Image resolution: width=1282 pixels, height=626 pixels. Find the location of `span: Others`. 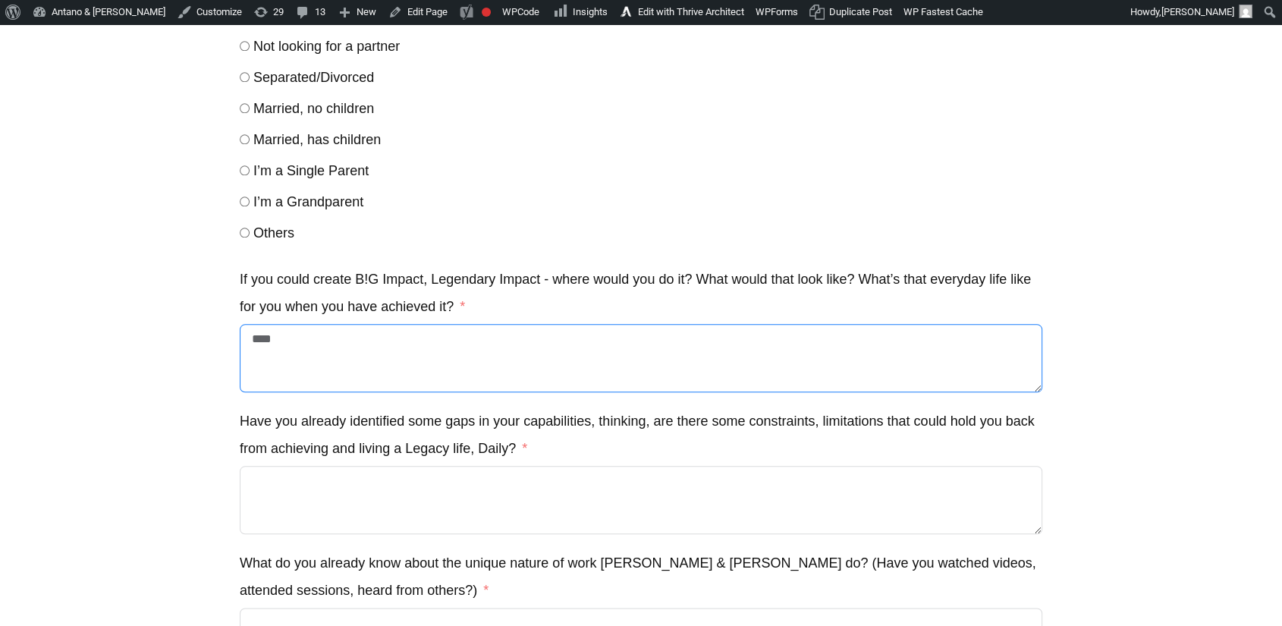

span: Others is located at coordinates (274, 233).